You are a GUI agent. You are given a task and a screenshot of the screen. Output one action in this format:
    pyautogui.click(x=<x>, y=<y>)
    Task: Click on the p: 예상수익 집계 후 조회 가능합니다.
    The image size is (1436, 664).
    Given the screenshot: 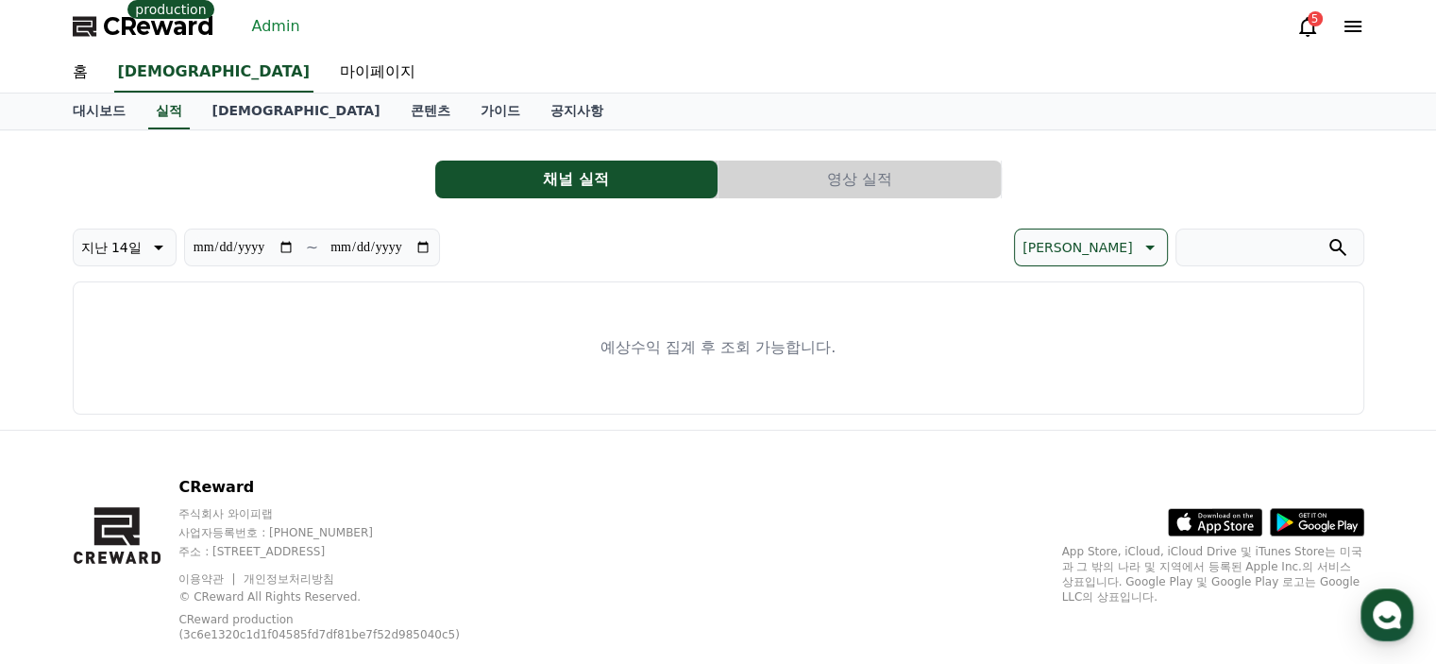 What is the action you would take?
    pyautogui.click(x=718, y=347)
    